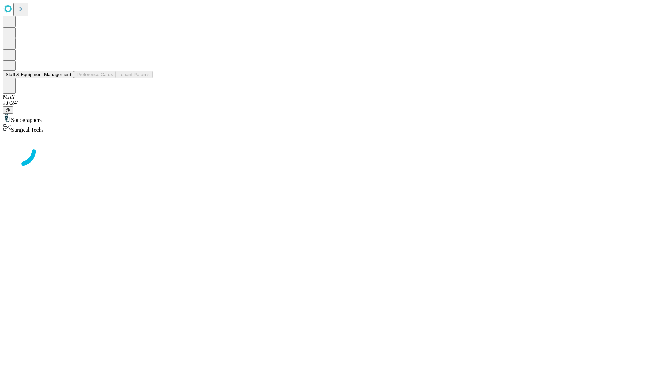 Image resolution: width=667 pixels, height=375 pixels. What do you see at coordinates (95, 74) in the screenshot?
I see `button: Preference Cards` at bounding box center [95, 74].